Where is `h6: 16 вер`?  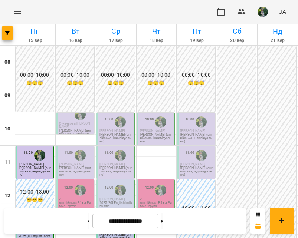 h6: 16 вер is located at coordinates (76, 40).